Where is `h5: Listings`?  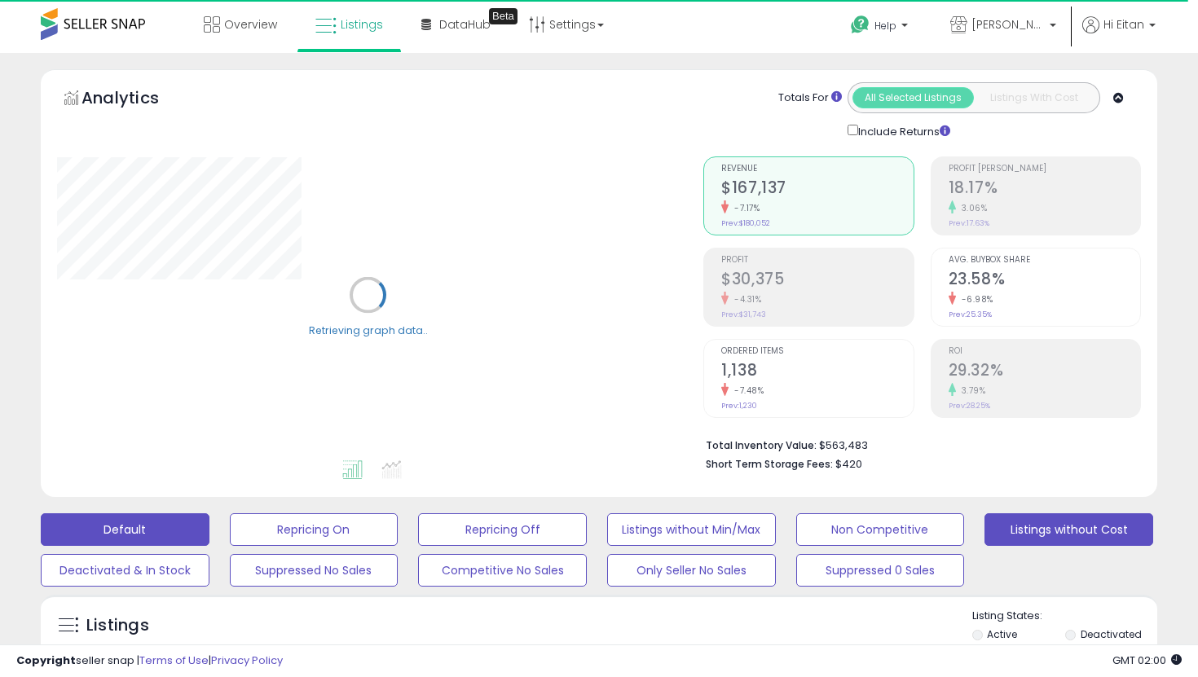
h5: Listings is located at coordinates (117, 626).